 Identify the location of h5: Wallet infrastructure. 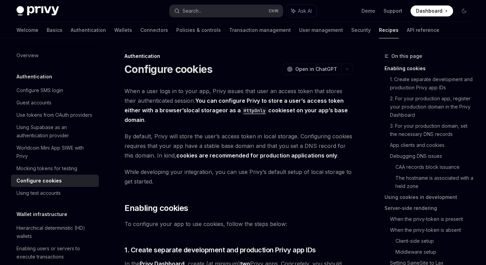
(42, 215).